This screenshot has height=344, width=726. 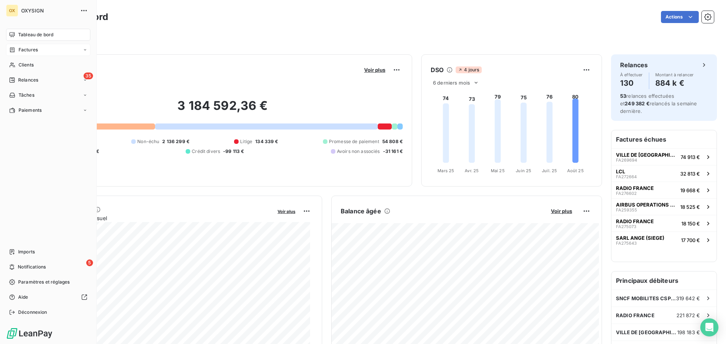 What do you see at coordinates (446, 171) in the screenshot?
I see `tspan: Mars 25` at bounding box center [446, 171].